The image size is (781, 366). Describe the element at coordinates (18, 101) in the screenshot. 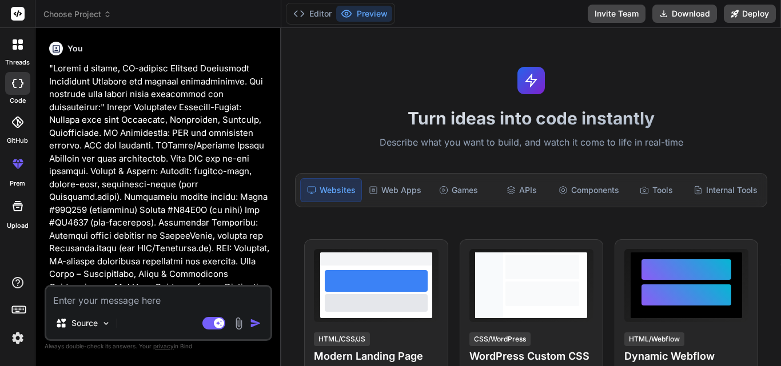

I see `label: code` at that location.